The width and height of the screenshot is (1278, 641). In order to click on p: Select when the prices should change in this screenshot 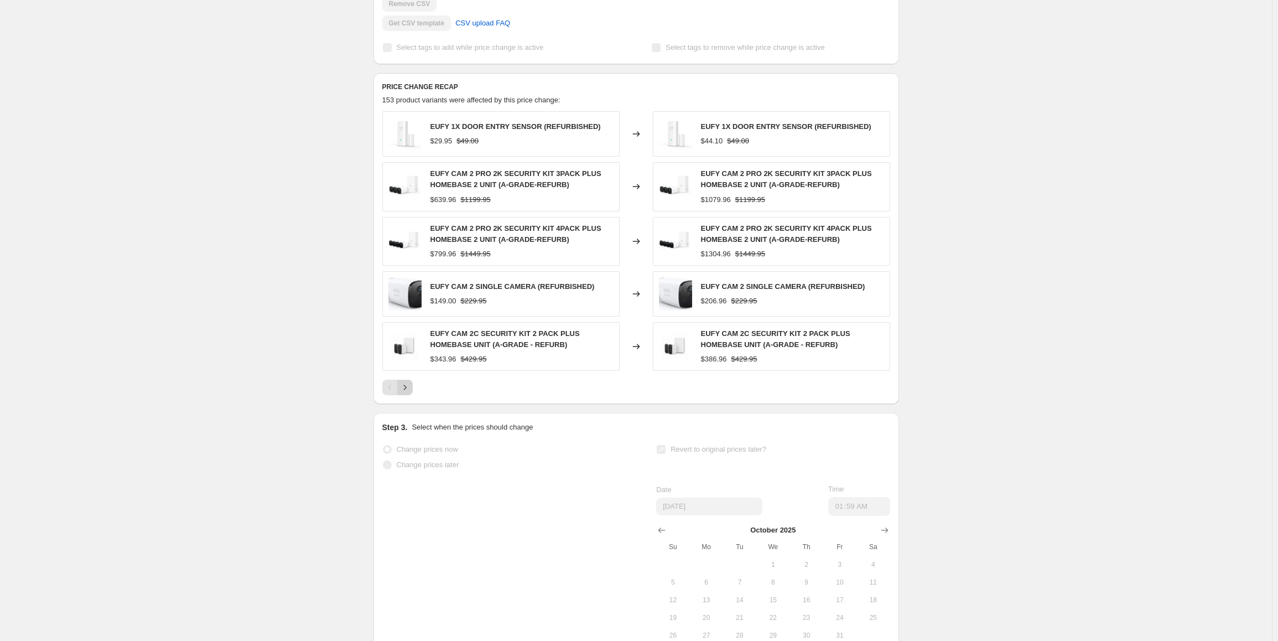, I will do `click(472, 427)`.